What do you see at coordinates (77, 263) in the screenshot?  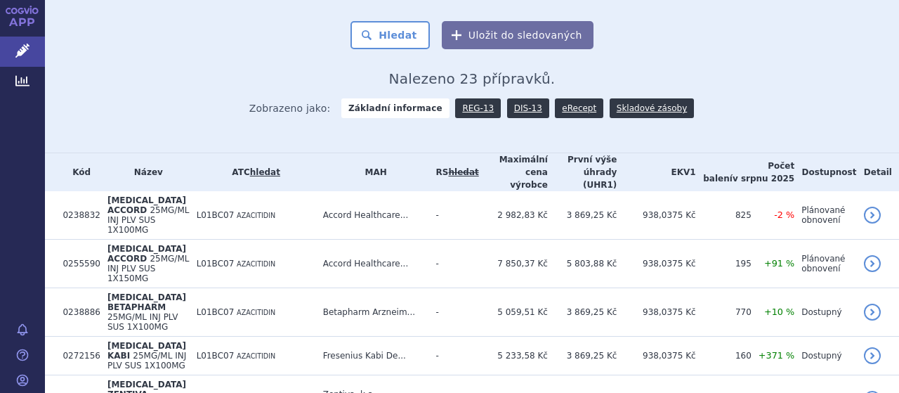 I see `td: 0255590` at bounding box center [77, 263].